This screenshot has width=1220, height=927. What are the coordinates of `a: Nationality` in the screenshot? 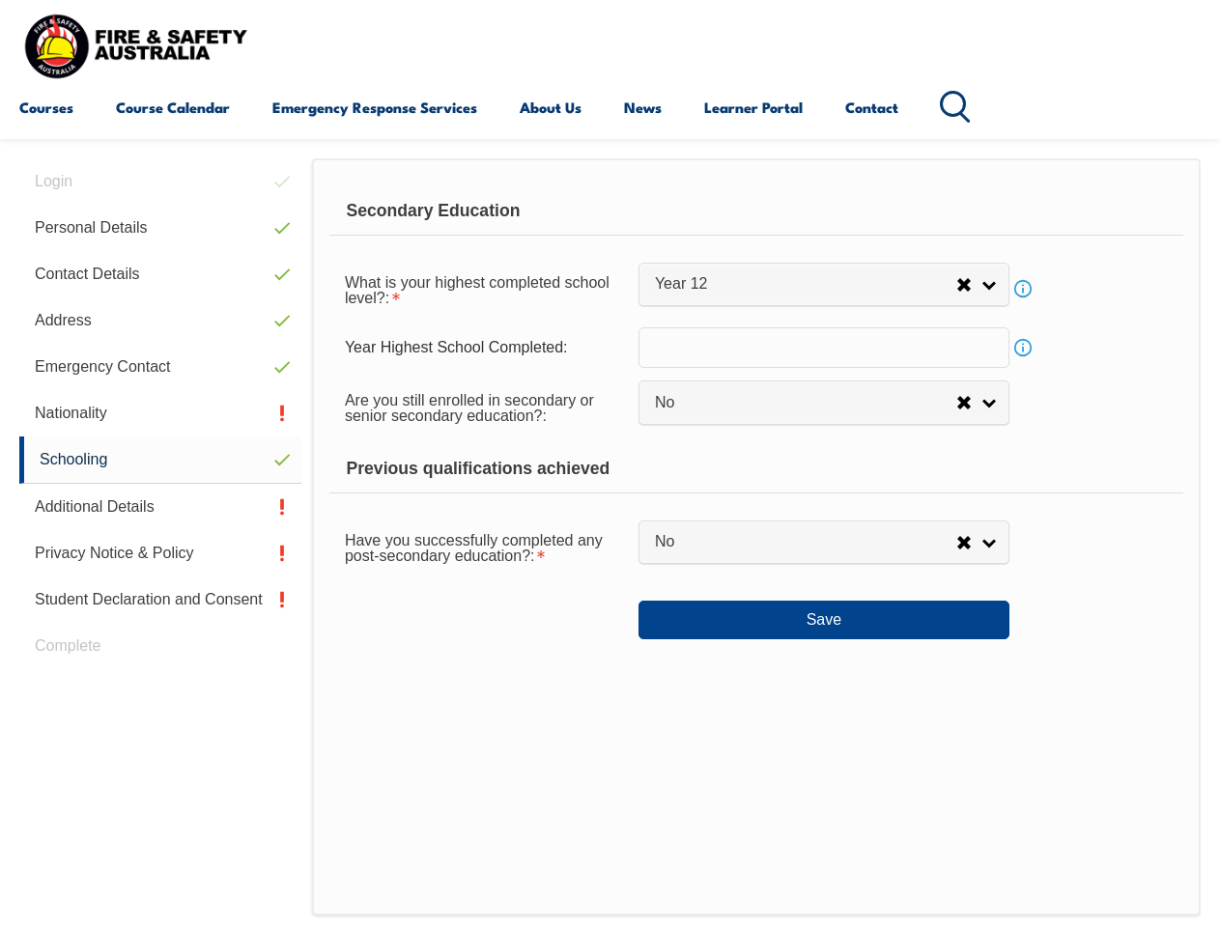 It's located at (160, 413).